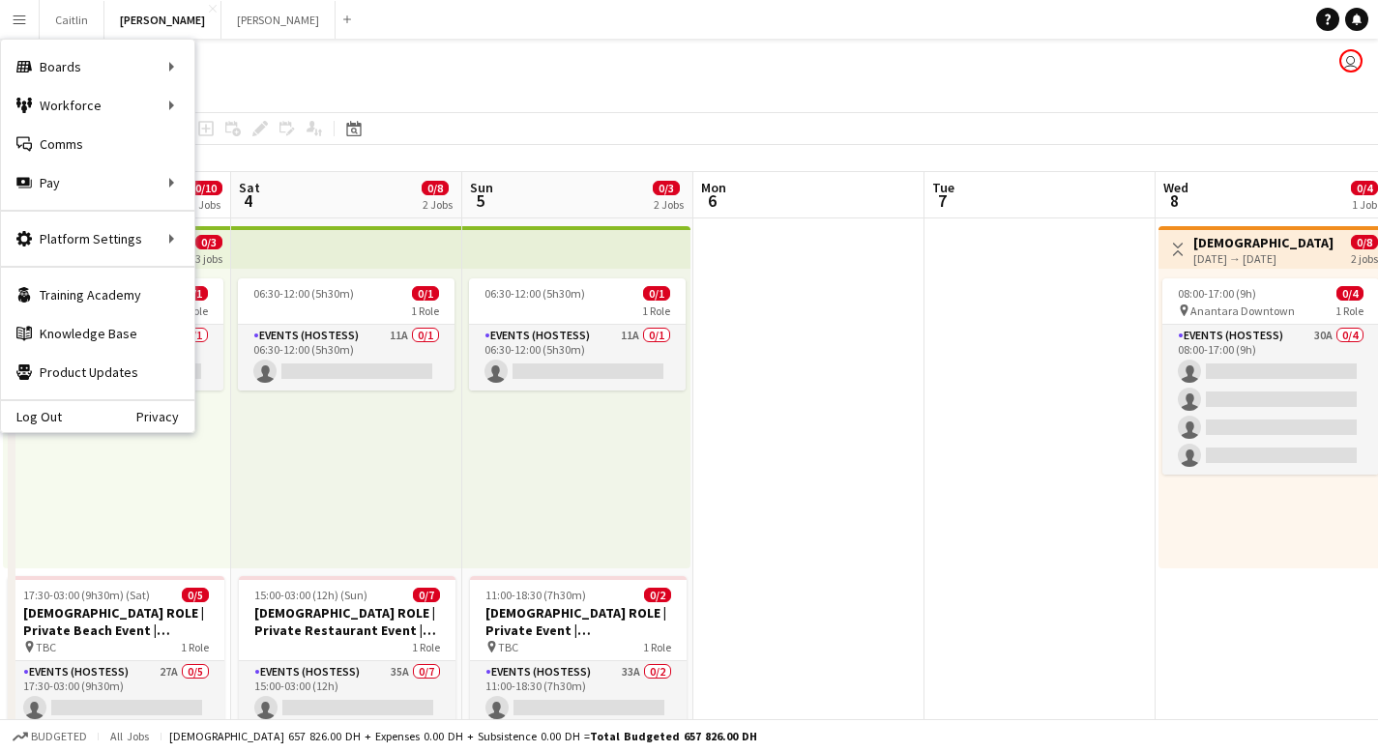 The width and height of the screenshot is (1378, 752). What do you see at coordinates (248, 200) in the screenshot?
I see `span: 4` at bounding box center [248, 200].